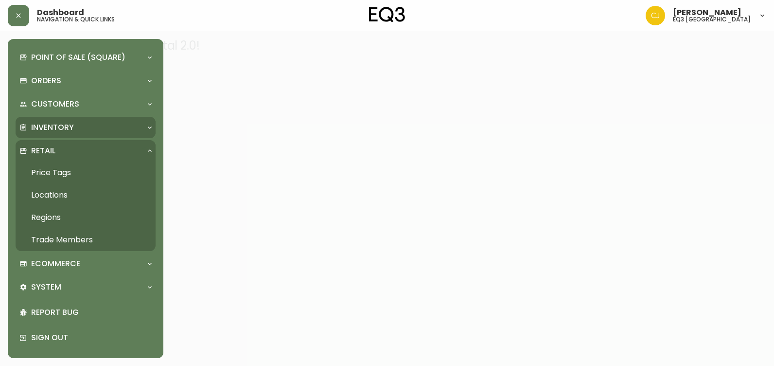 This screenshot has width=774, height=366. What do you see at coordinates (86, 337) in the screenshot?
I see `div: Sign Out` at bounding box center [86, 337].